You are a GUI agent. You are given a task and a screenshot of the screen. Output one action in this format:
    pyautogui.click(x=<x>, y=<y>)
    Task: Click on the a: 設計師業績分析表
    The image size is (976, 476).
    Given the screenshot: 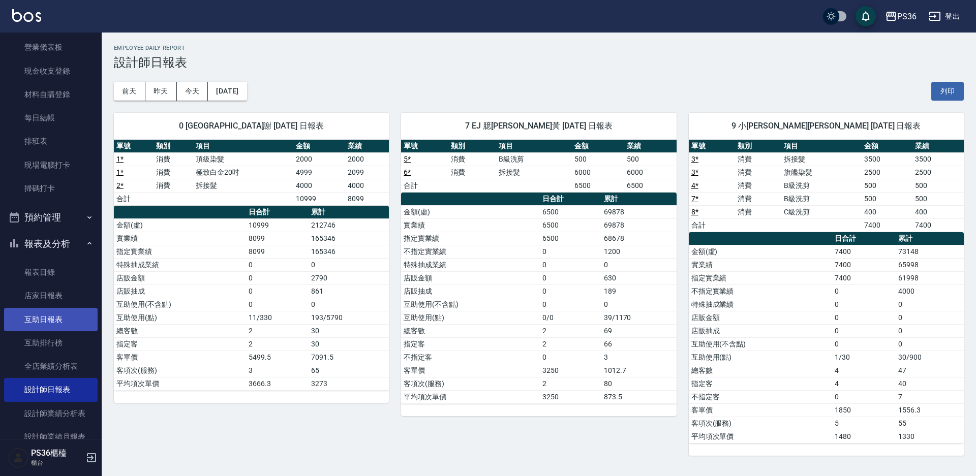 What is the action you would take?
    pyautogui.click(x=51, y=414)
    